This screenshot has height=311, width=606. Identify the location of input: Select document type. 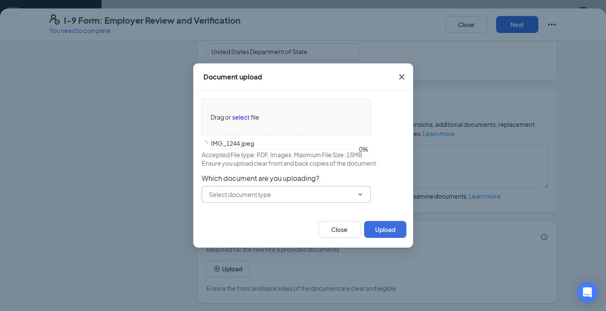
(281, 195).